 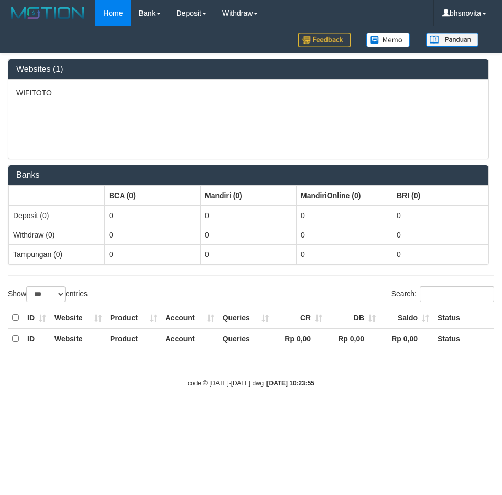 What do you see at coordinates (453, 39) in the screenshot?
I see `img: panduan.png` at bounding box center [453, 39].